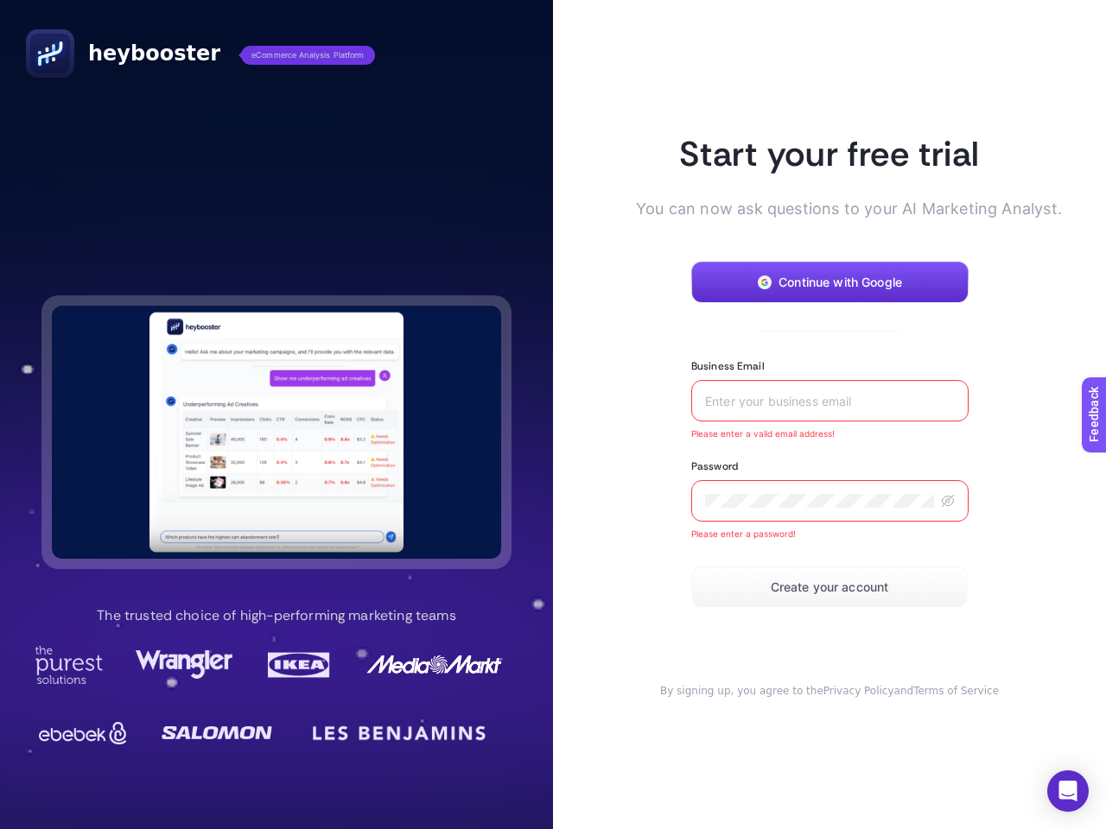 This screenshot has width=1106, height=829. Describe the element at coordinates (741, 691) in the screenshot. I see `span: By signing up, you agree to the` at that location.